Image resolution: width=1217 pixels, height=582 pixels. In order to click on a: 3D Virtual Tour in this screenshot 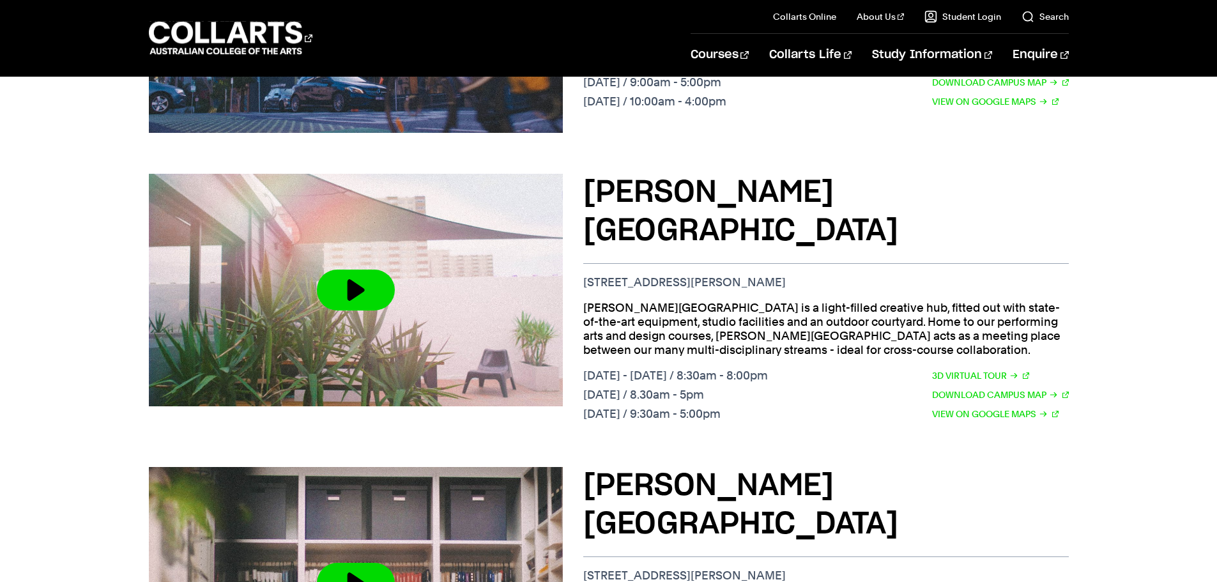, I will do `click(981, 376)`.